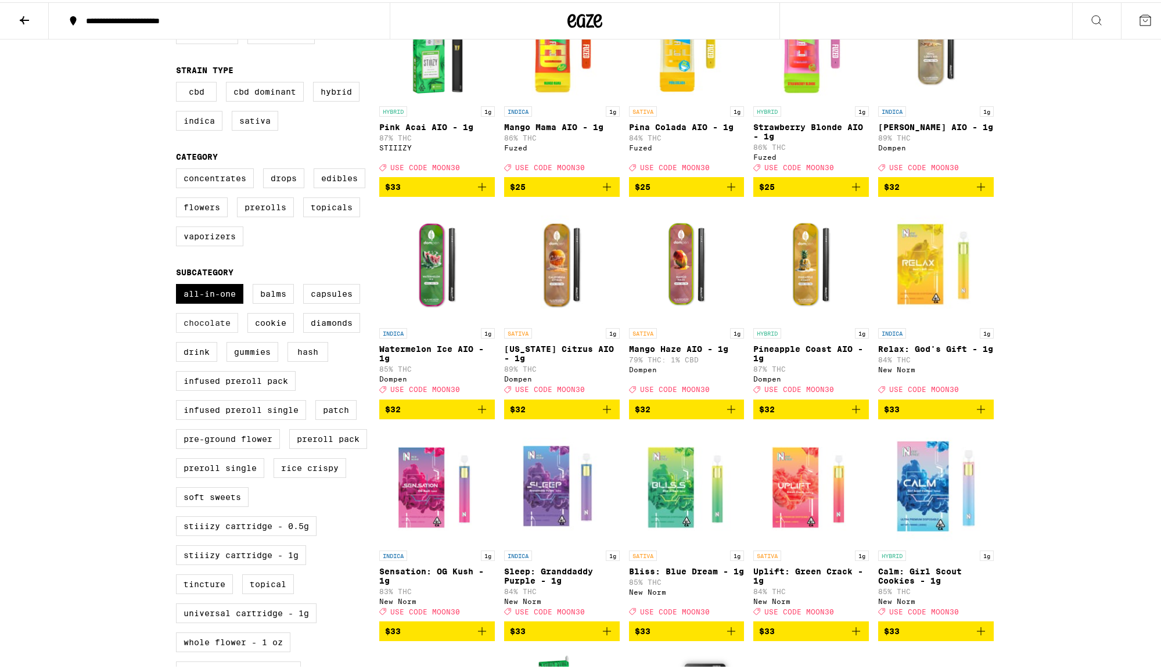  What do you see at coordinates (252, 350) in the screenshot?
I see `label: Gummies` at bounding box center [252, 350].